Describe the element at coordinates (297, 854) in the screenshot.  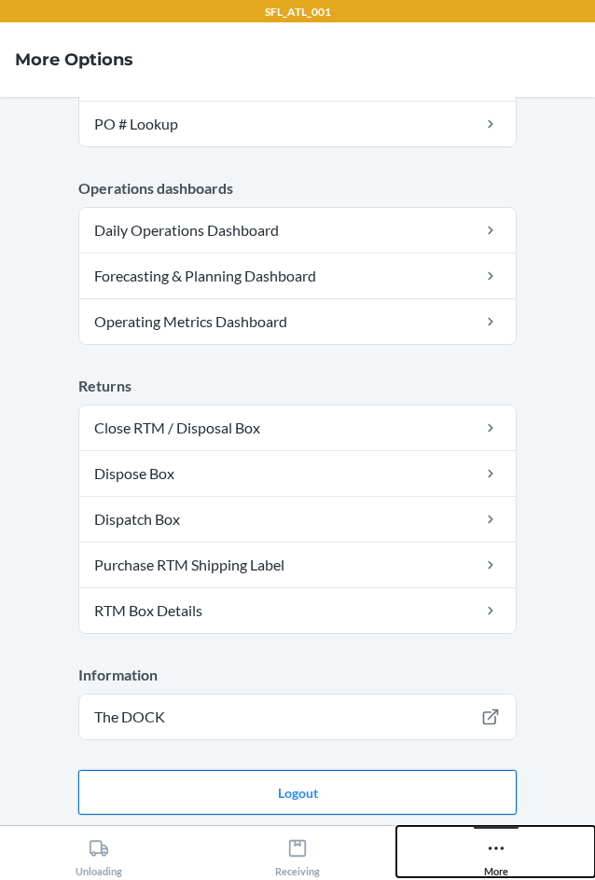
I see `div: Receiving` at that location.